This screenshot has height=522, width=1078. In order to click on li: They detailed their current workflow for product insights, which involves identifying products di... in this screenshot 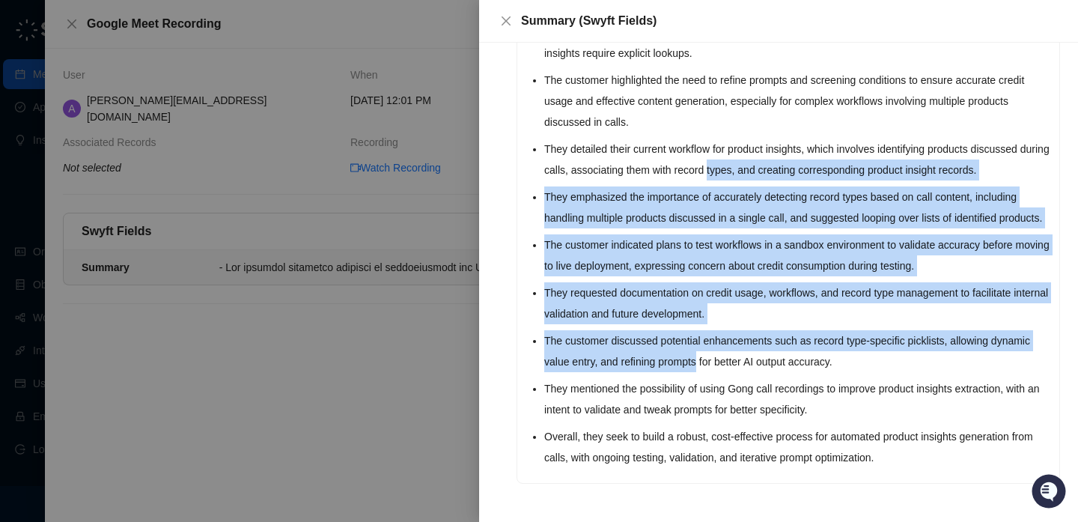, I will do `click(797, 159)`.